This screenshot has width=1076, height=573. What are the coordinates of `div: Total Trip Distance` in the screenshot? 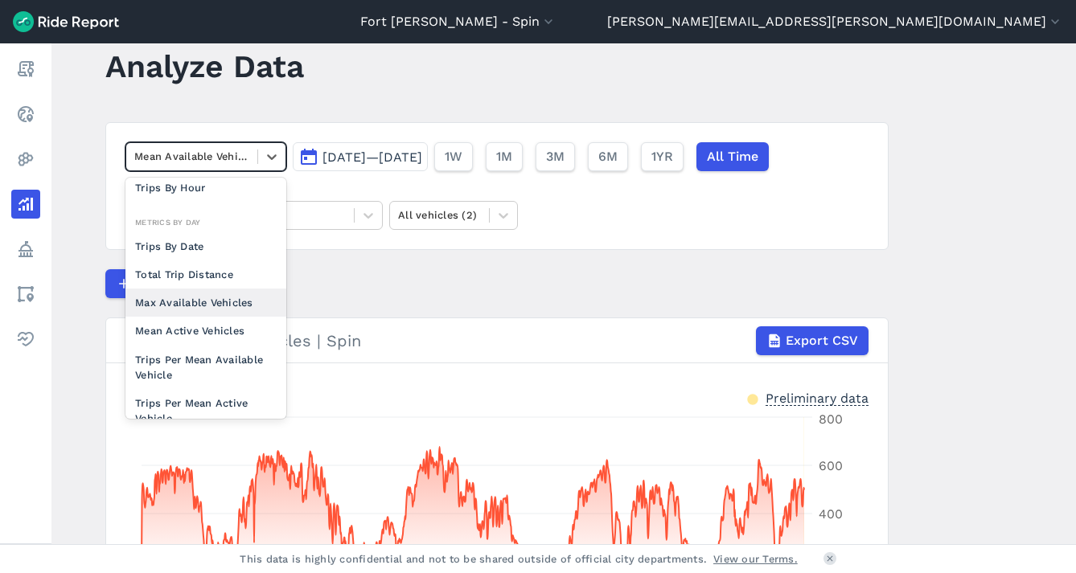 It's located at (206, 274).